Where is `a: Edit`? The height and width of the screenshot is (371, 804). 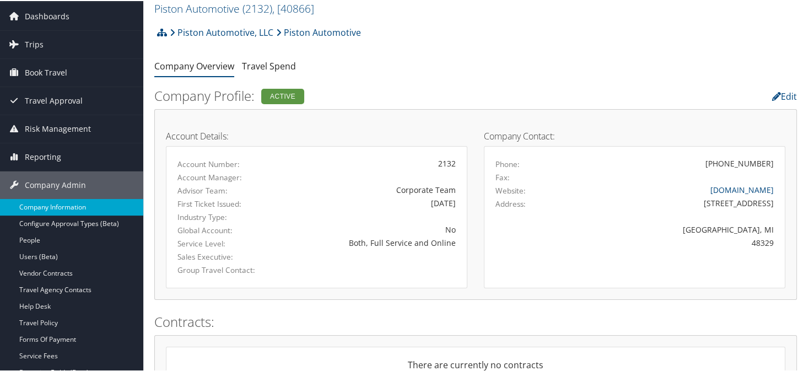 a: Edit is located at coordinates (784, 95).